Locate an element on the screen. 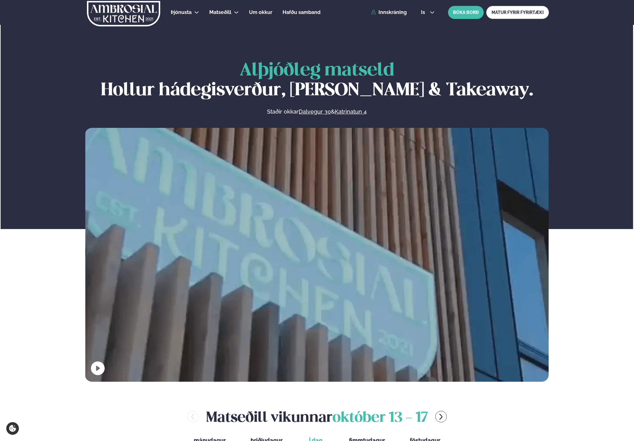 The image size is (634, 441). h2: Matseðill vikunnar is located at coordinates (317, 417).